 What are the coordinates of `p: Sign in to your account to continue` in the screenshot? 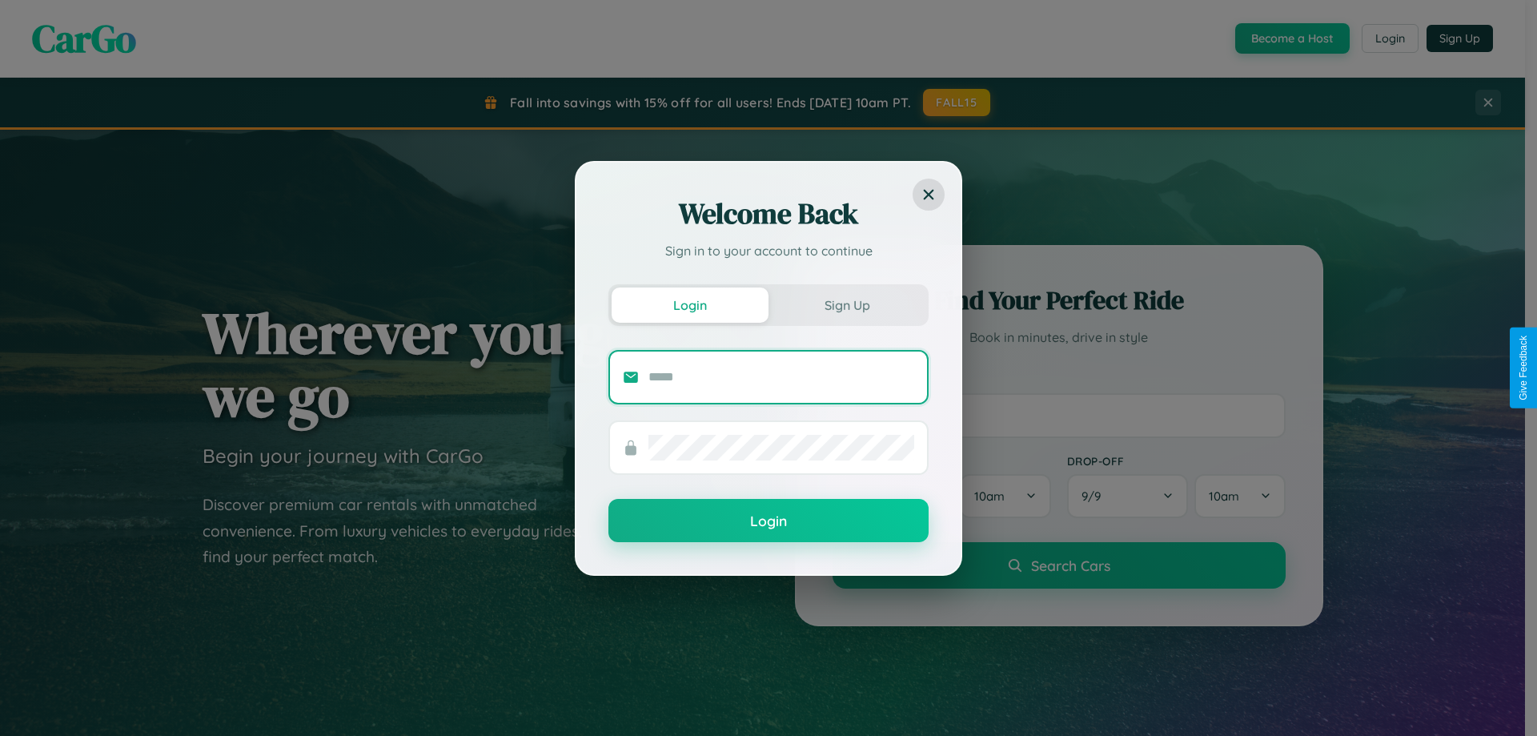 It's located at (768, 251).